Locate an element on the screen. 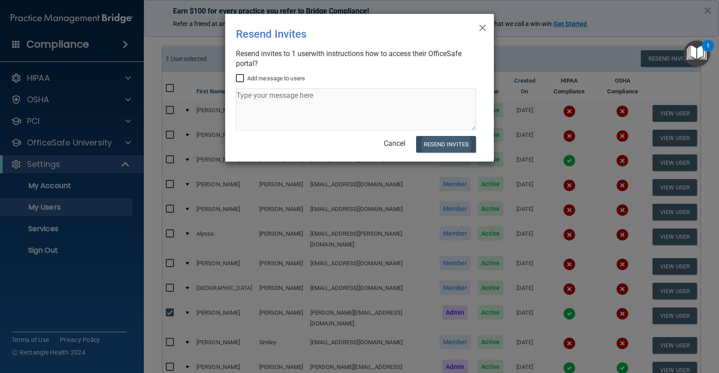 Image resolution: width=719 pixels, height=373 pixels. label: Add message to users is located at coordinates (270, 79).